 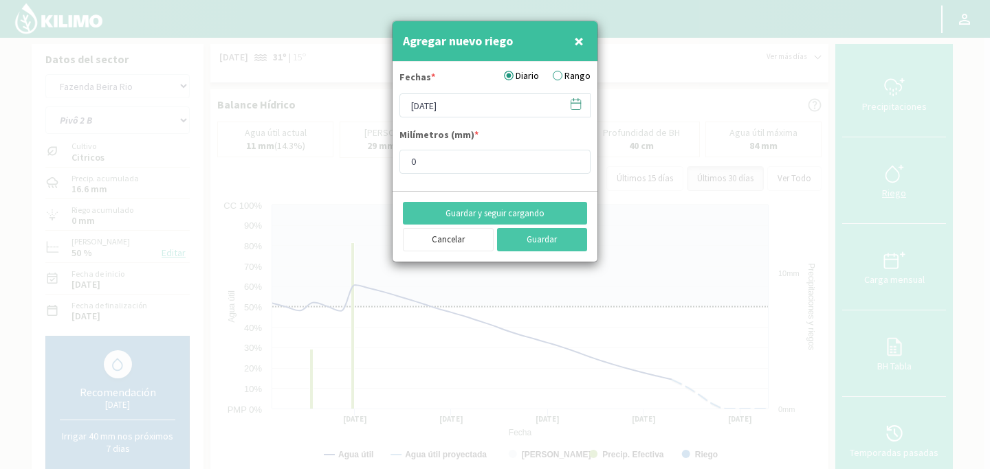 I want to click on button: Guardar y seguir cargando, so click(x=495, y=214).